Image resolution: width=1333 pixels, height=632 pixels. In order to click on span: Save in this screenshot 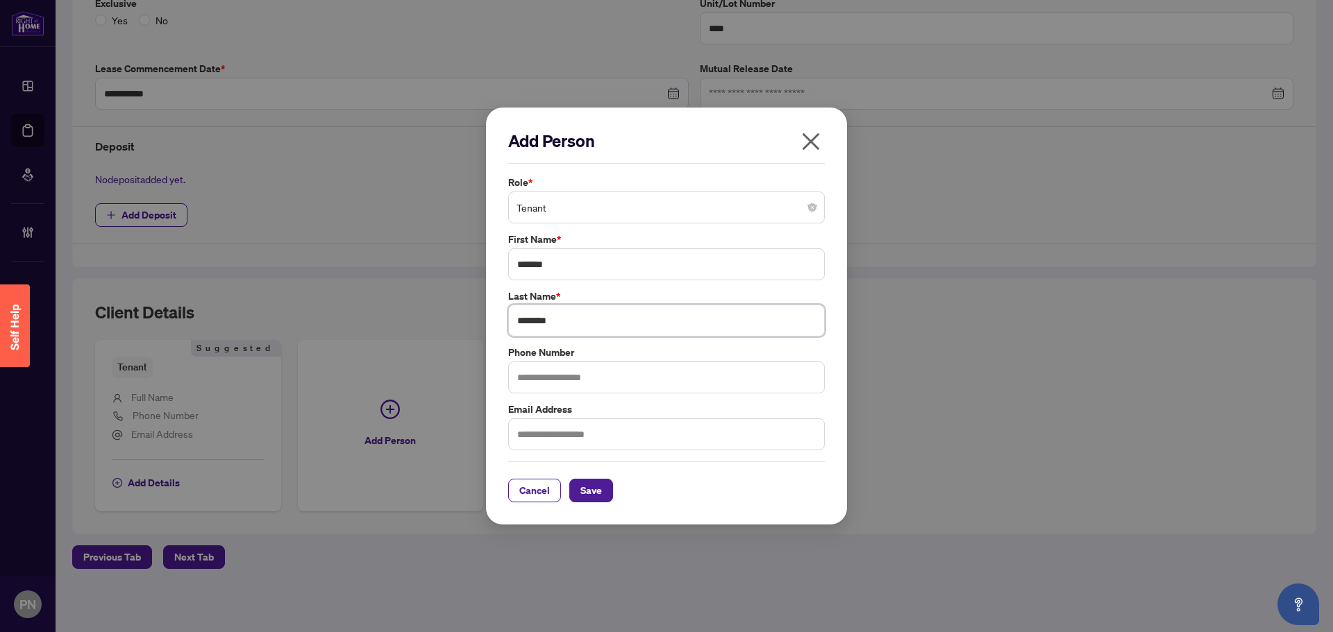, I will do `click(591, 491)`.